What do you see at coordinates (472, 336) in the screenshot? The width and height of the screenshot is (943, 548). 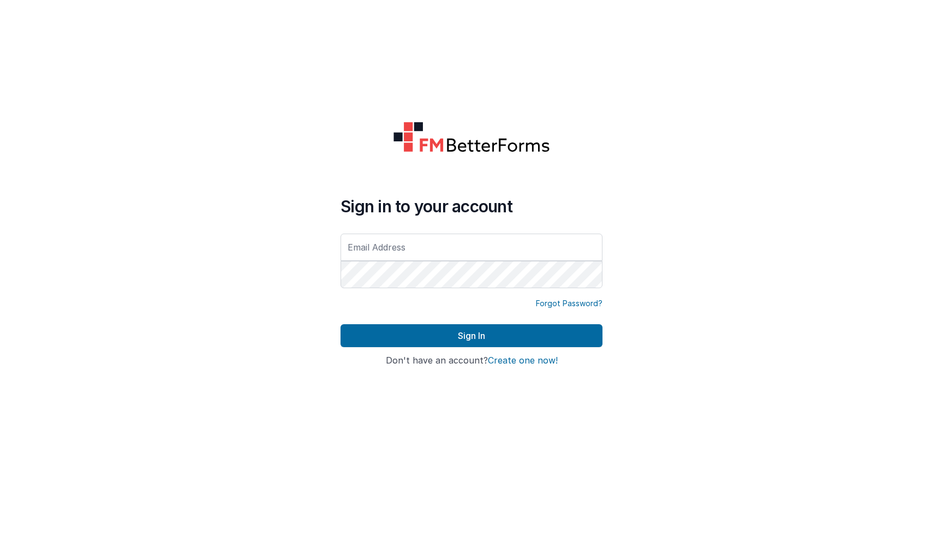 I see `button: Sign In` at bounding box center [472, 336].